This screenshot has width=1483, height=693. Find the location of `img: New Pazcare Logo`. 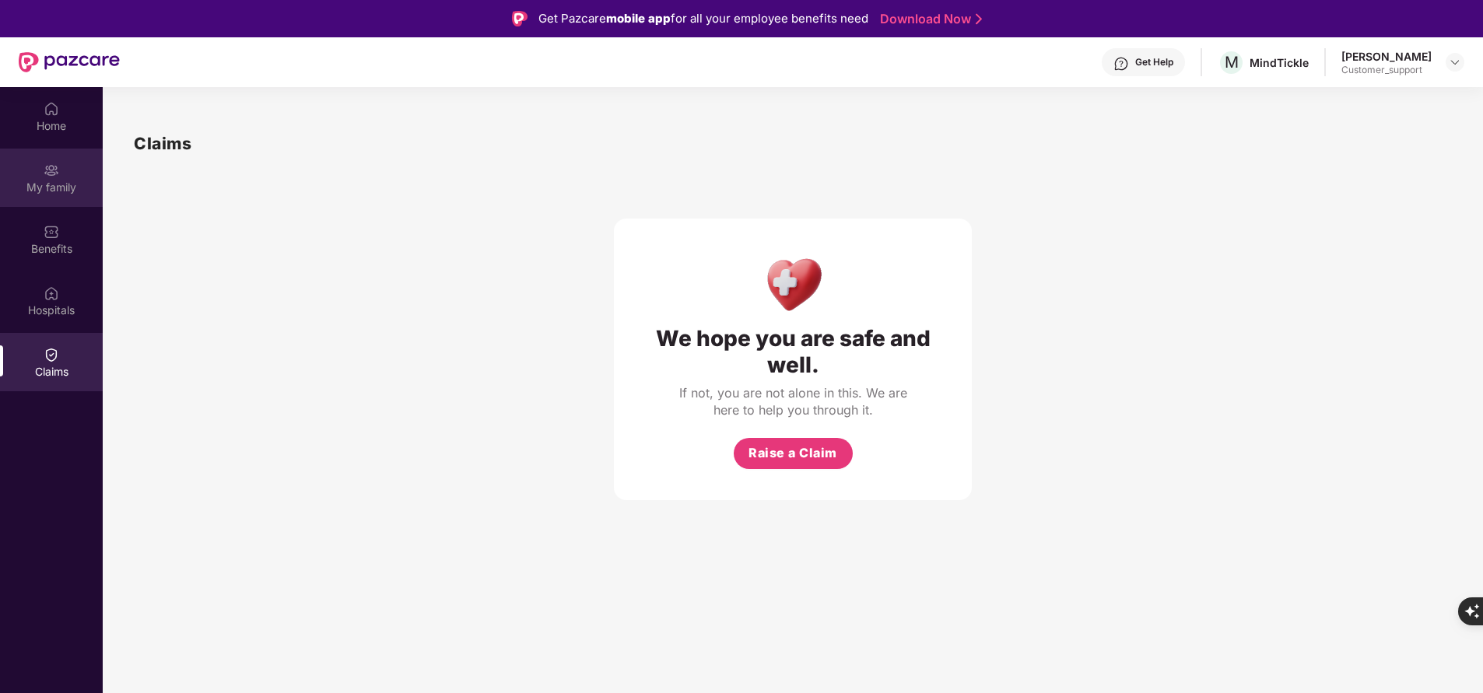

img: New Pazcare Logo is located at coordinates (69, 62).